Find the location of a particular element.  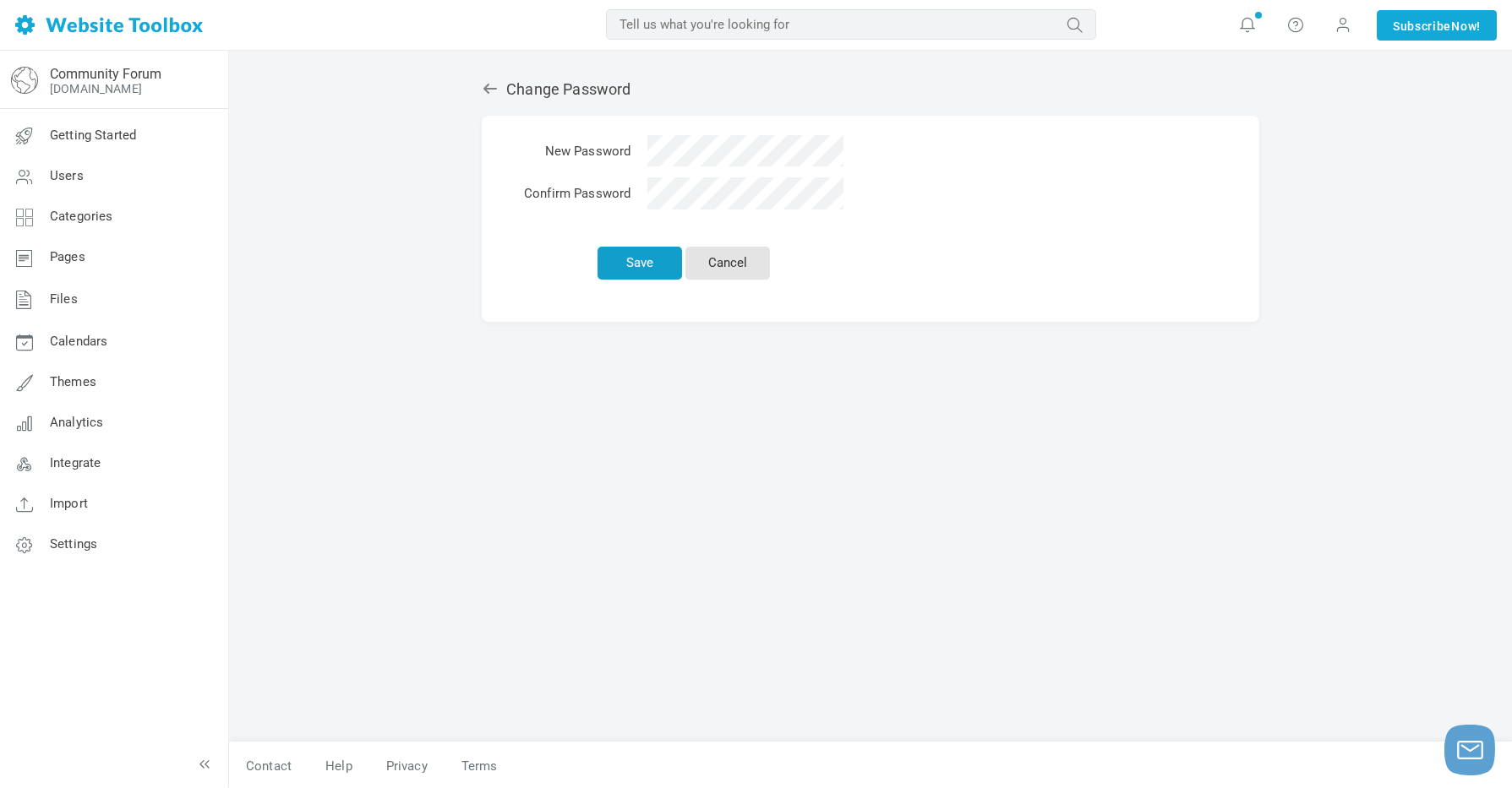

button: Launch chat is located at coordinates (1470, 750).